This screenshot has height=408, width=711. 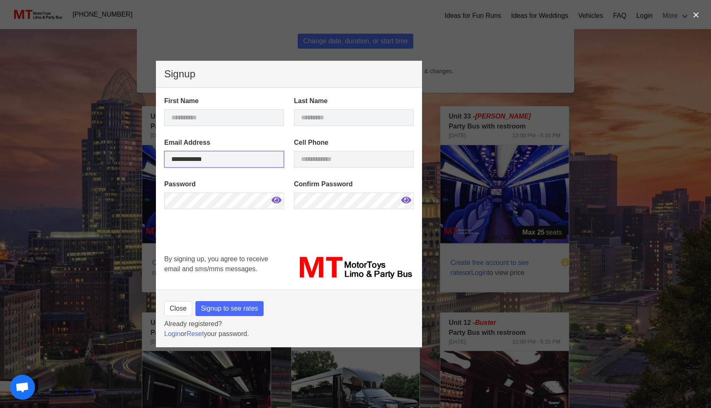 I want to click on p: or your password., so click(x=289, y=334).